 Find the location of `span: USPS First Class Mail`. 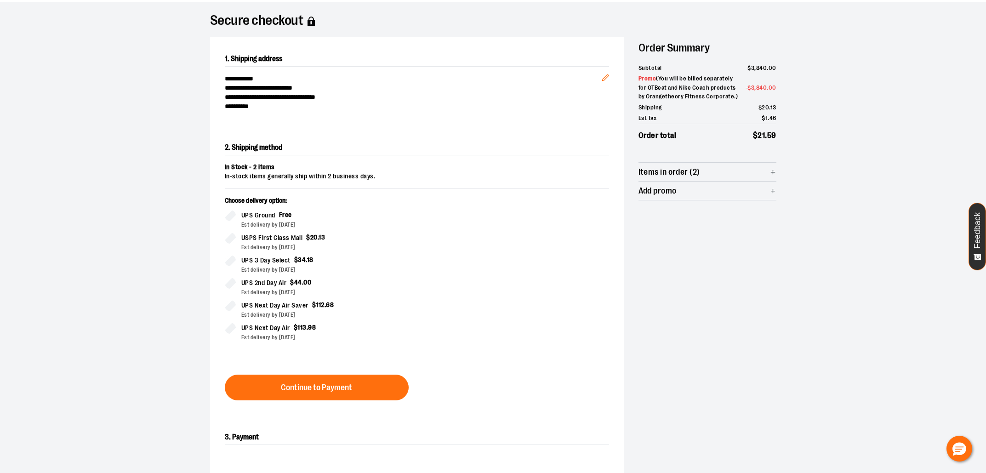

span: USPS First Class Mail is located at coordinates (272, 238).